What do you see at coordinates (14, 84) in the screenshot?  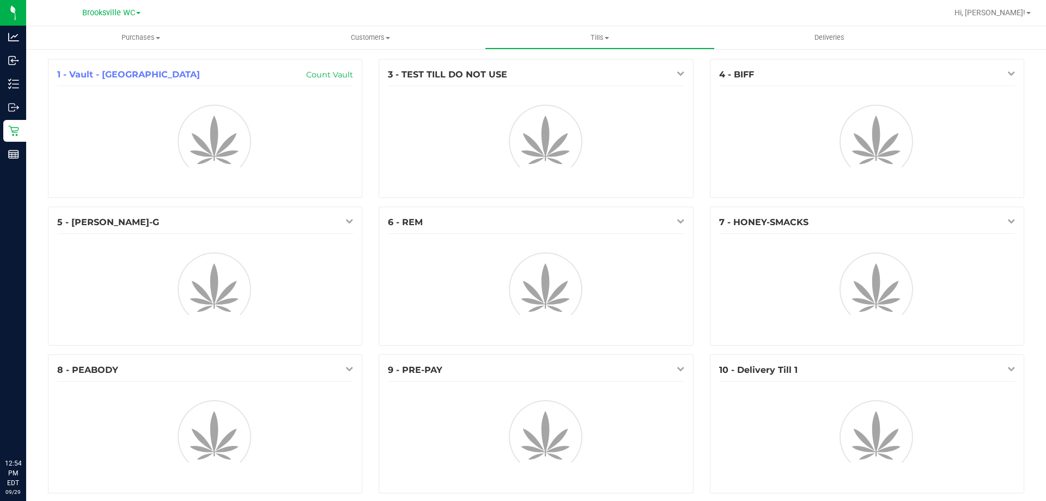 I see `inline-svg: Inventory` at bounding box center [14, 84].